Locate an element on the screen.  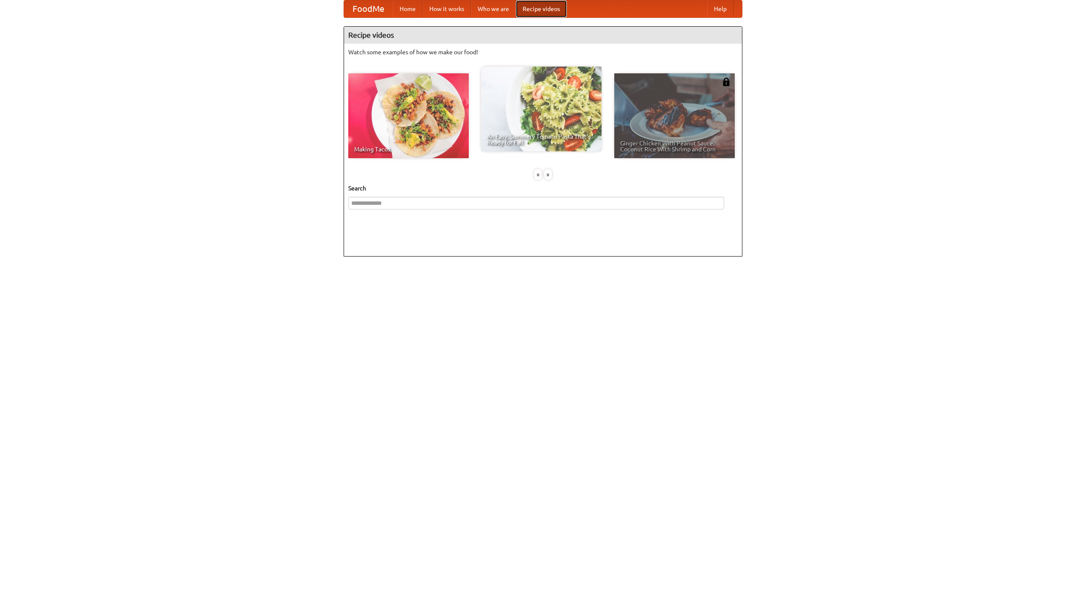
h4: Recipe videos is located at coordinates (543, 35).